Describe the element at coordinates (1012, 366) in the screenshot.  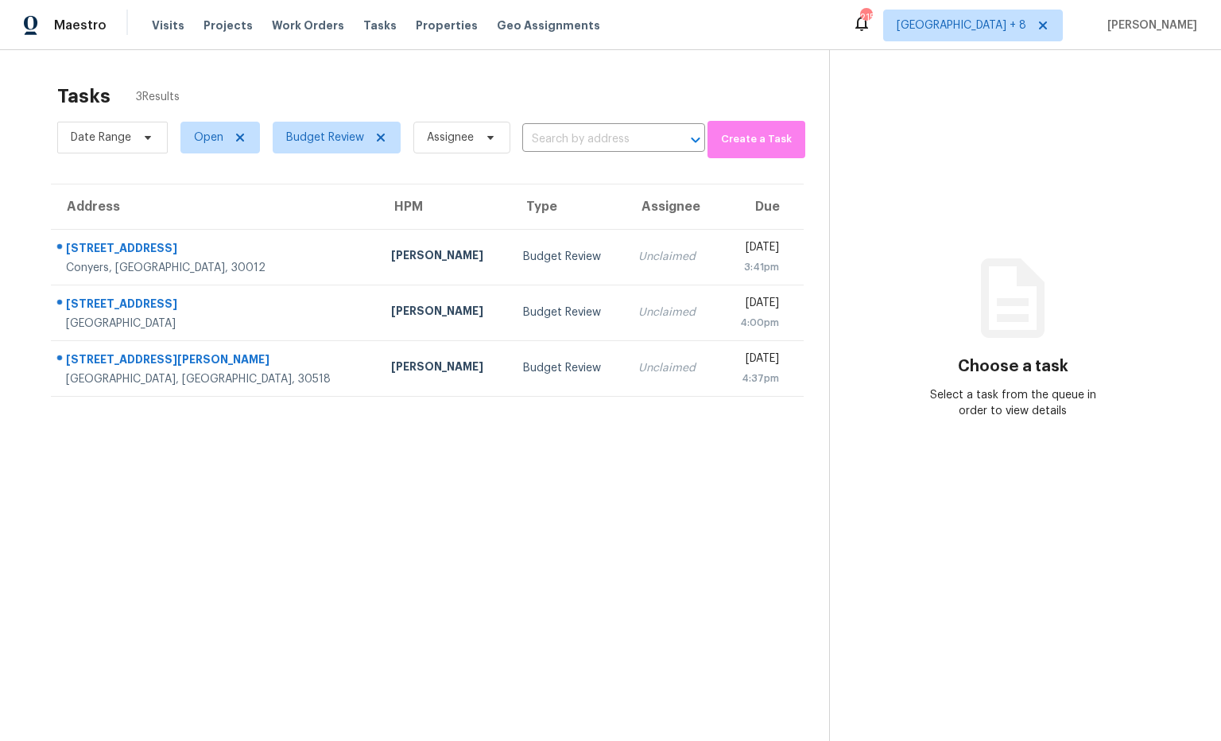
I see `h3: Choose a task` at that location.